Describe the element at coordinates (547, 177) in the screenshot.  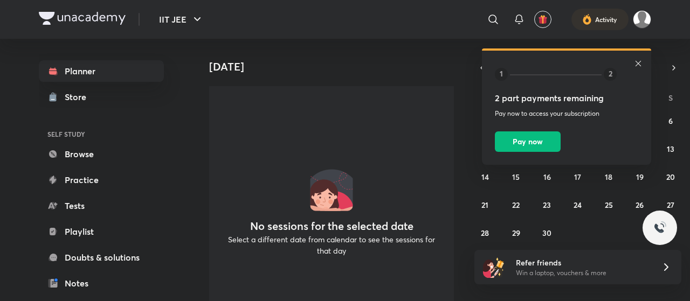
I see `button: September 16, 2025` at that location.